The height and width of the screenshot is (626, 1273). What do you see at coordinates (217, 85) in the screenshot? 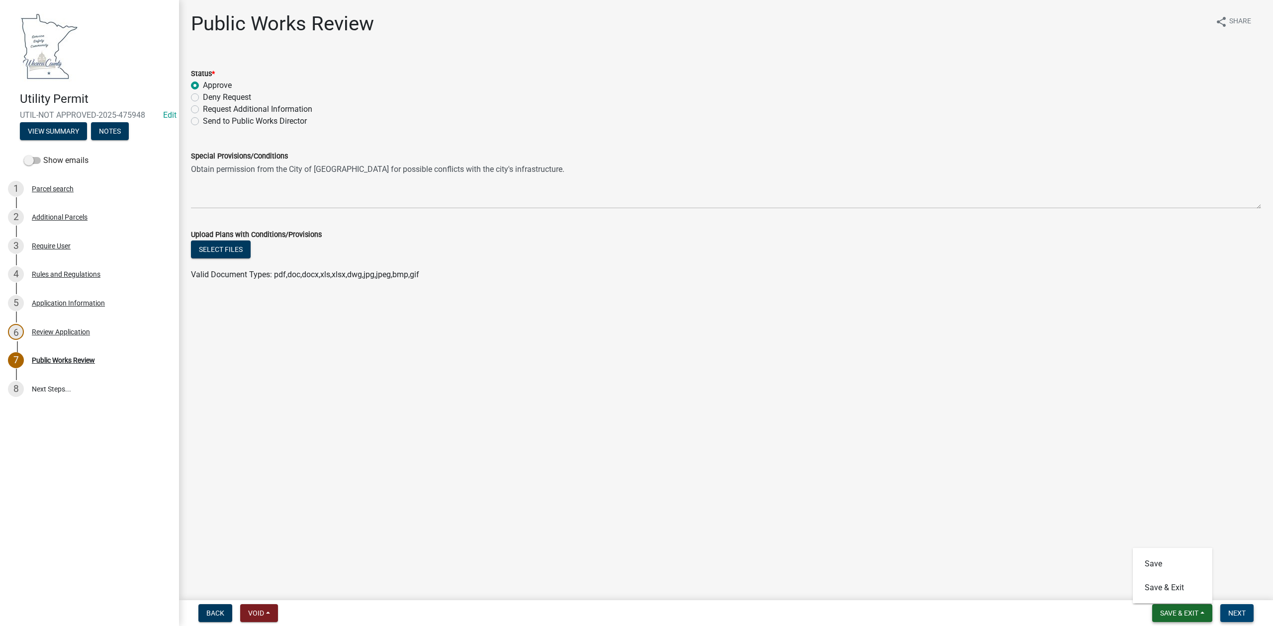
I see `label: Approve` at bounding box center [217, 85].